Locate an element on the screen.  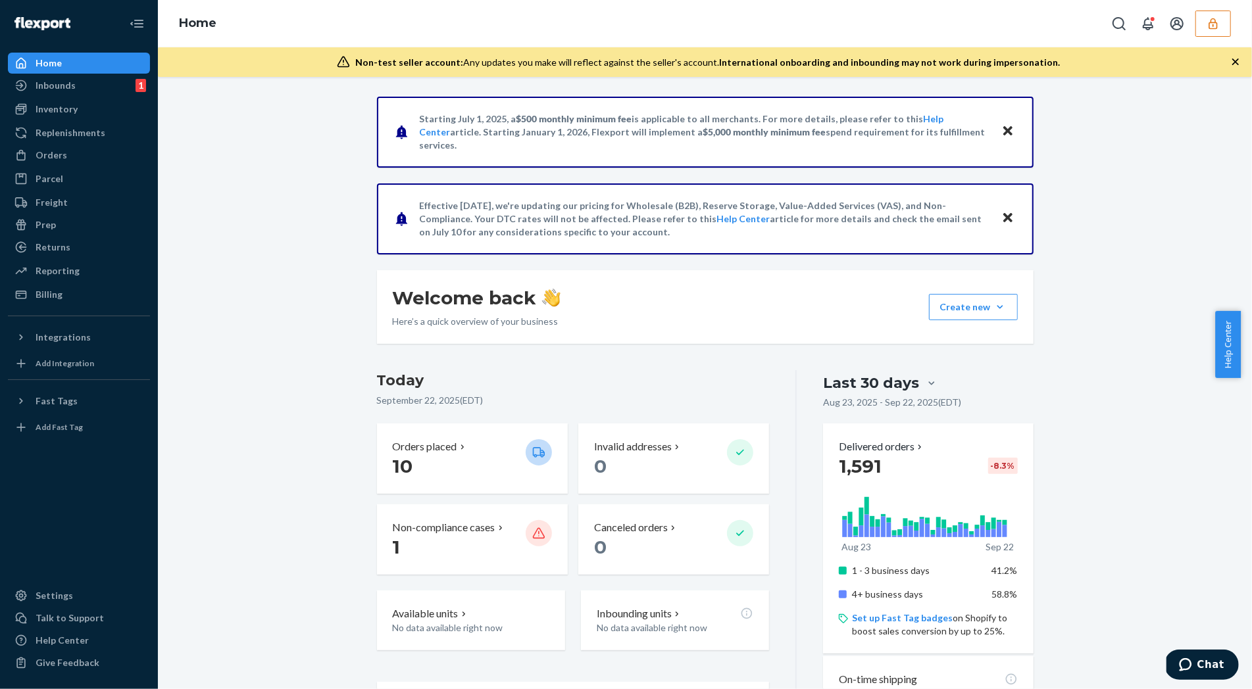
div: Returns is located at coordinates (53, 247).